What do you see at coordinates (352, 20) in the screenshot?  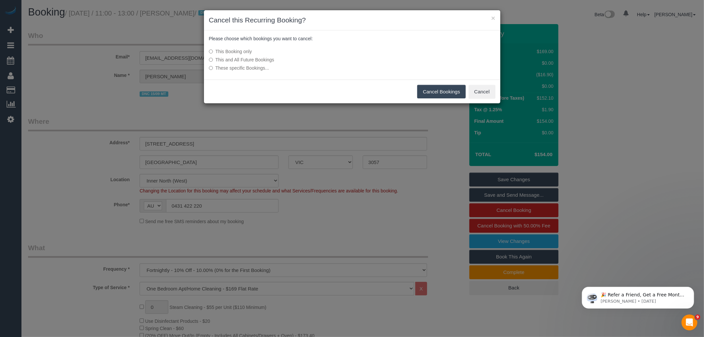 I see `h3: Cancel this Recurring Booking?` at bounding box center [352, 20].